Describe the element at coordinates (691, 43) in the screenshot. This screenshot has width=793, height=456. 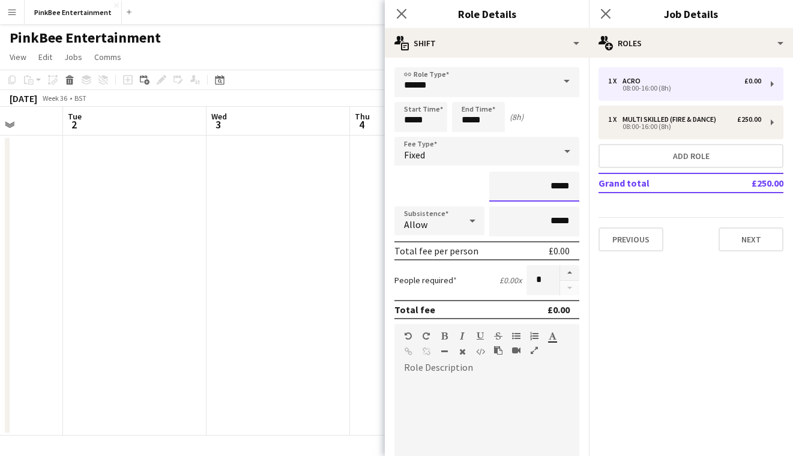
I see `div: Roles` at that location.